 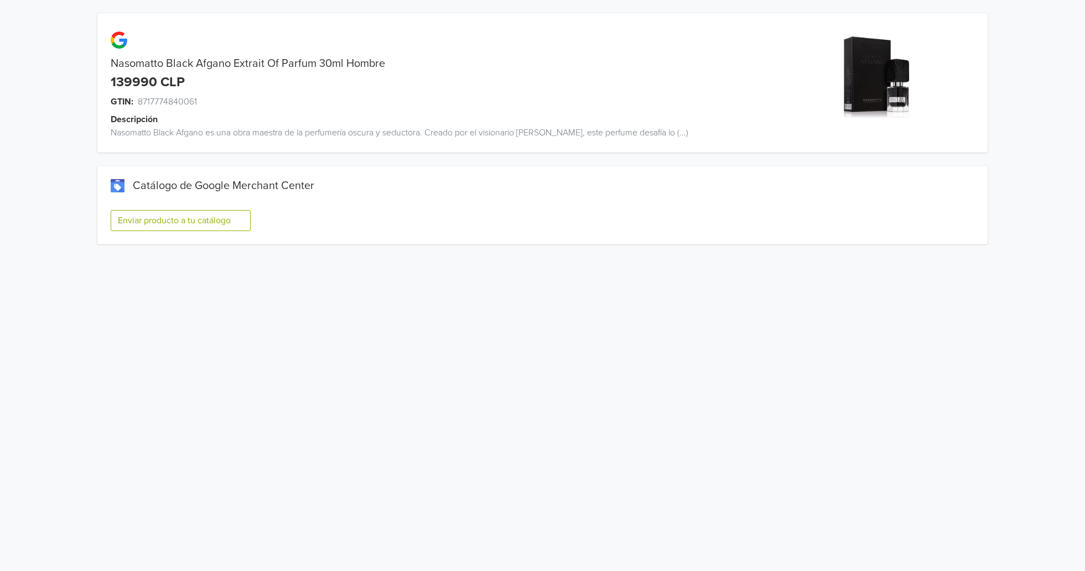 What do you see at coordinates (542, 186) in the screenshot?
I see `div: Catálogo de Google Merchant Center` at bounding box center [542, 186].